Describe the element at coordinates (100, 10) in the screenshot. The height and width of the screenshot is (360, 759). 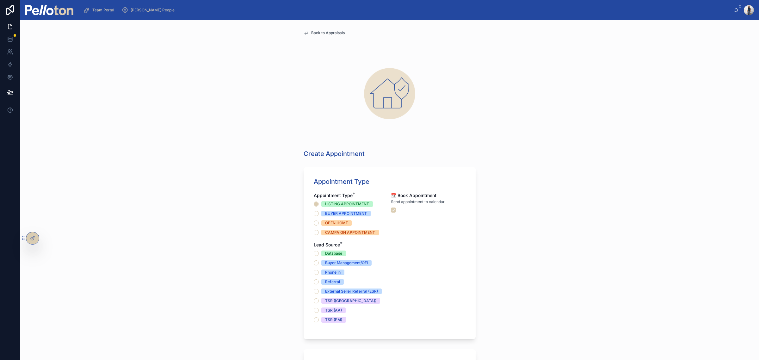
I see `a: Team Portal` at that location.